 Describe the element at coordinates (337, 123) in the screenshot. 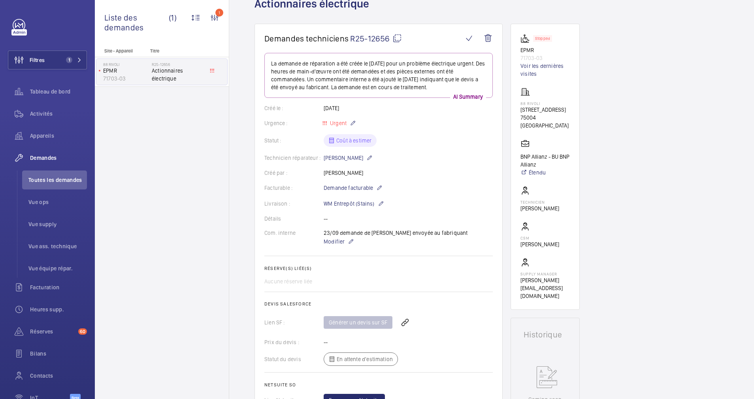

I see `span: Urgent` at that location.